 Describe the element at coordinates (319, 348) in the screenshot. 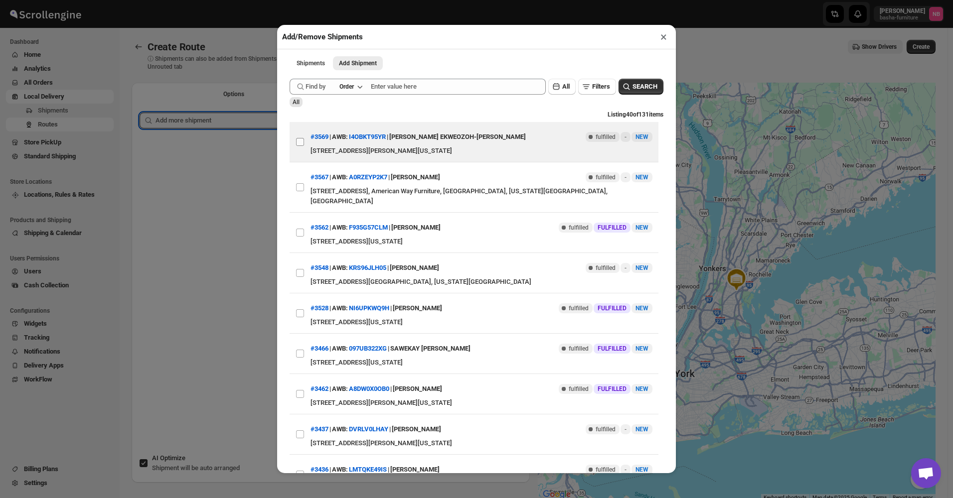

I see `button: #3466` at that location.